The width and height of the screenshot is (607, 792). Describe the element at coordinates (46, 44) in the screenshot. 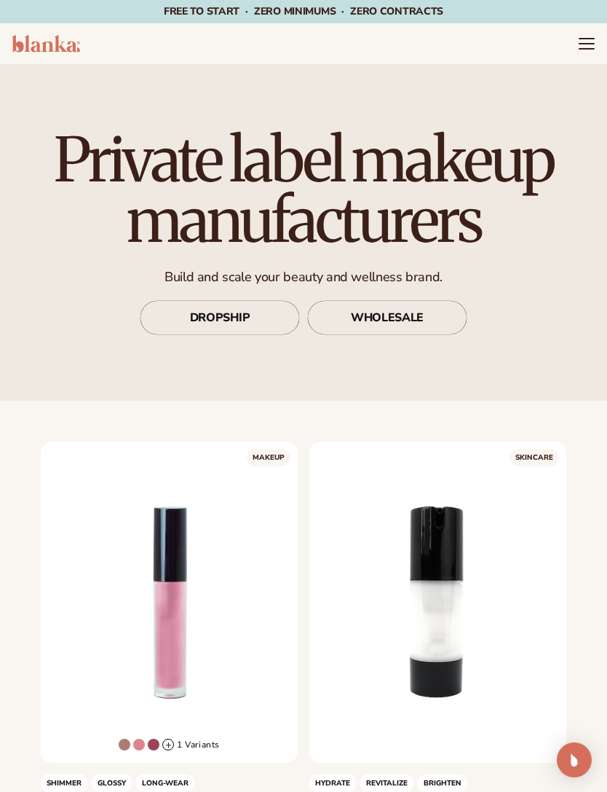

I see `a: logo` at that location.